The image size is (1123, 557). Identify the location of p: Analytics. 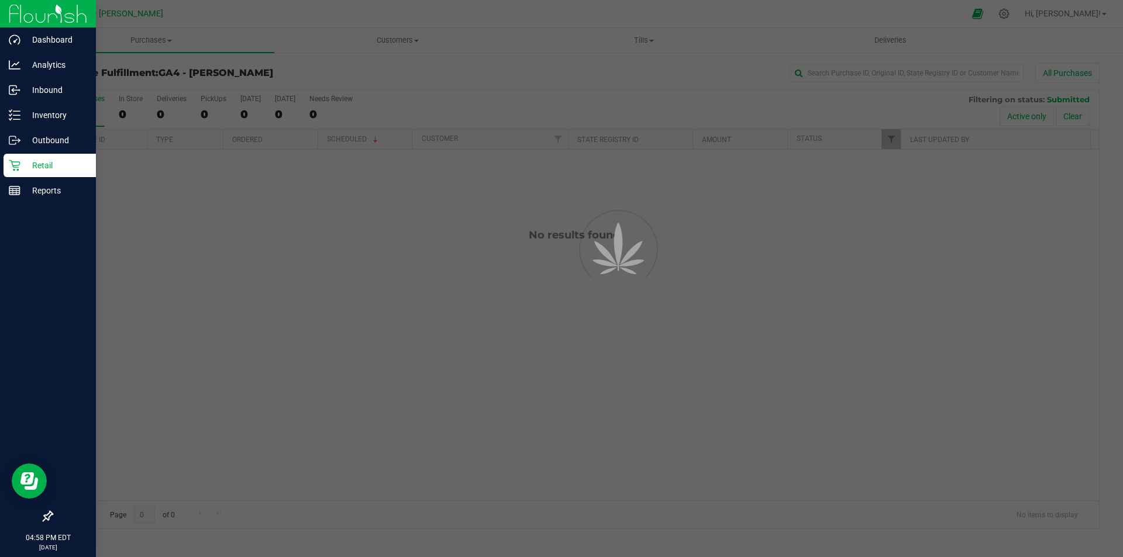
(56, 65).